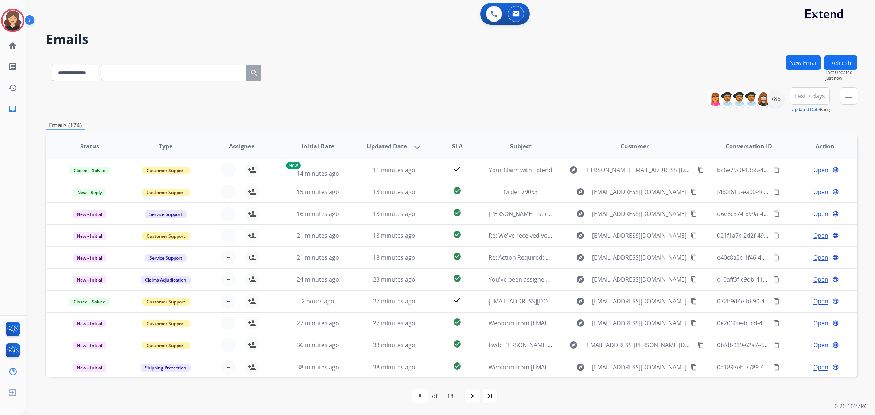  Describe the element at coordinates (809, 96) in the screenshot. I see `span: Last 7 days` at that location.